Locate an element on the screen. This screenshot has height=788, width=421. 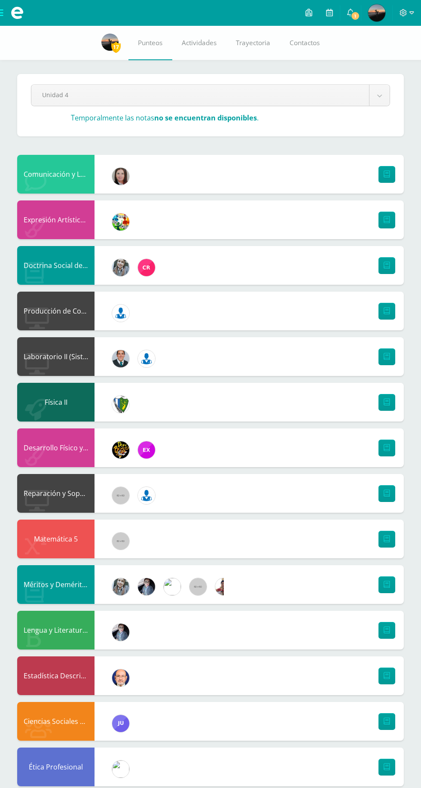
img: 21dcd0747afb1b787494880446b9b401.png is located at coordinates (121, 450).